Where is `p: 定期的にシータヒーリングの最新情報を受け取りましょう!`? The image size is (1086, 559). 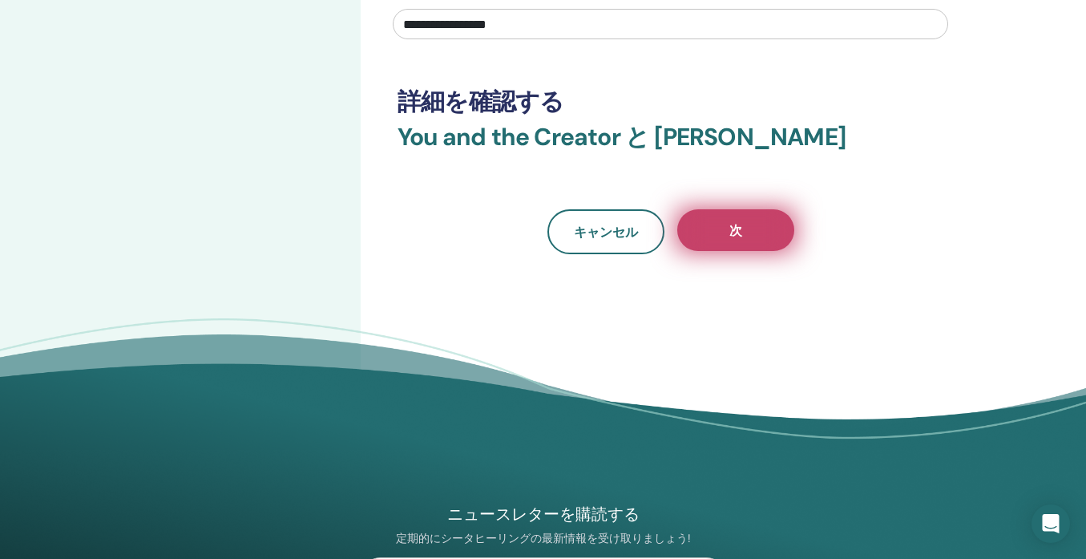
p: 定期的にシータヒーリングの最新情報を受け取りましょう! is located at coordinates (543, 538).